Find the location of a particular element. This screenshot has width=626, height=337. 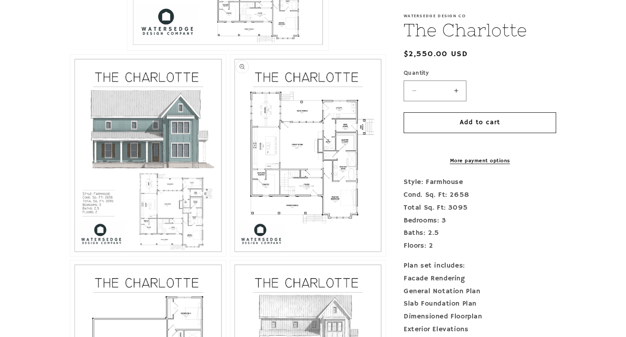

div: Facade Rendering is located at coordinates (480, 278).